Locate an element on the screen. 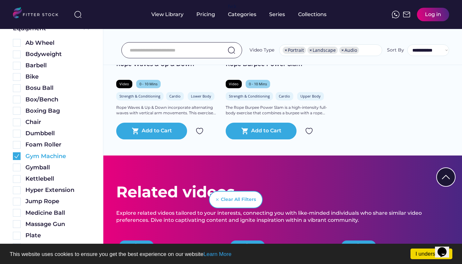 The image size is (462, 264). div: Massage Gun is located at coordinates (58, 224).